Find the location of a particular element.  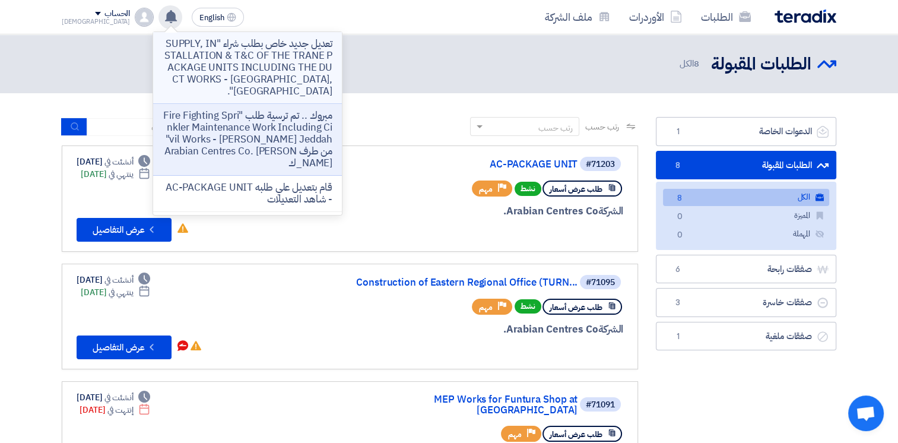

a: المميزة is located at coordinates (746, 216).